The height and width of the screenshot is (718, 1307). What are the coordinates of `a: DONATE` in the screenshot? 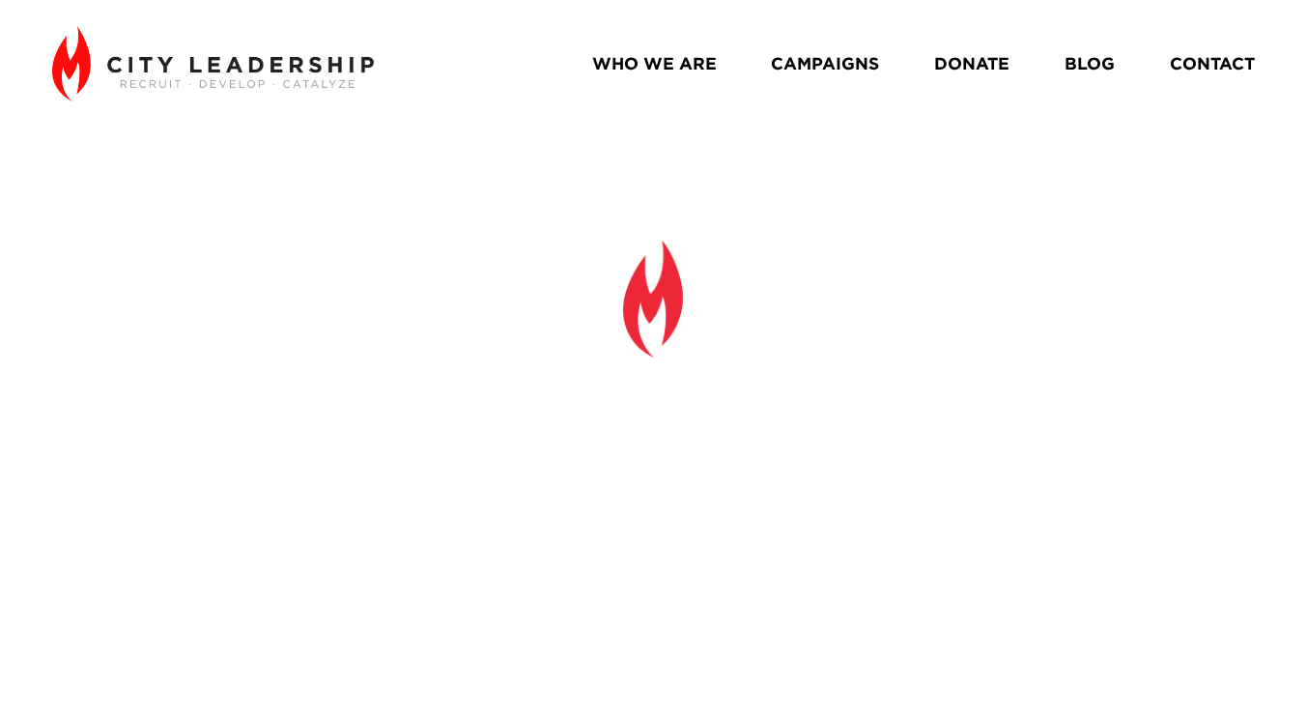 It's located at (972, 63).